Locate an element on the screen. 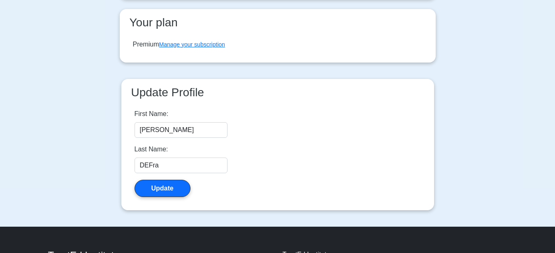 Image resolution: width=555 pixels, height=253 pixels. label: Last Name: is located at coordinates (152, 149).